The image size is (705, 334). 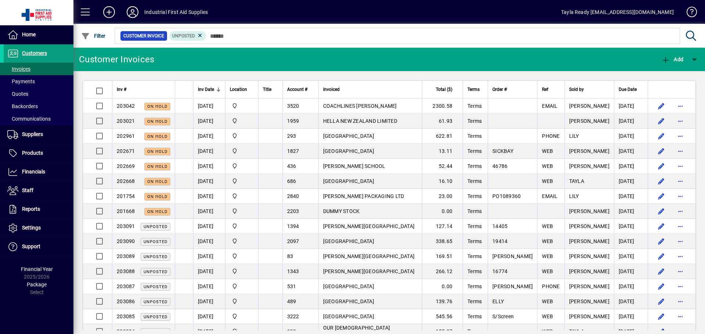 What do you see at coordinates (506, 196) in the screenshot?
I see `span: PO1089360` at bounding box center [506, 196].